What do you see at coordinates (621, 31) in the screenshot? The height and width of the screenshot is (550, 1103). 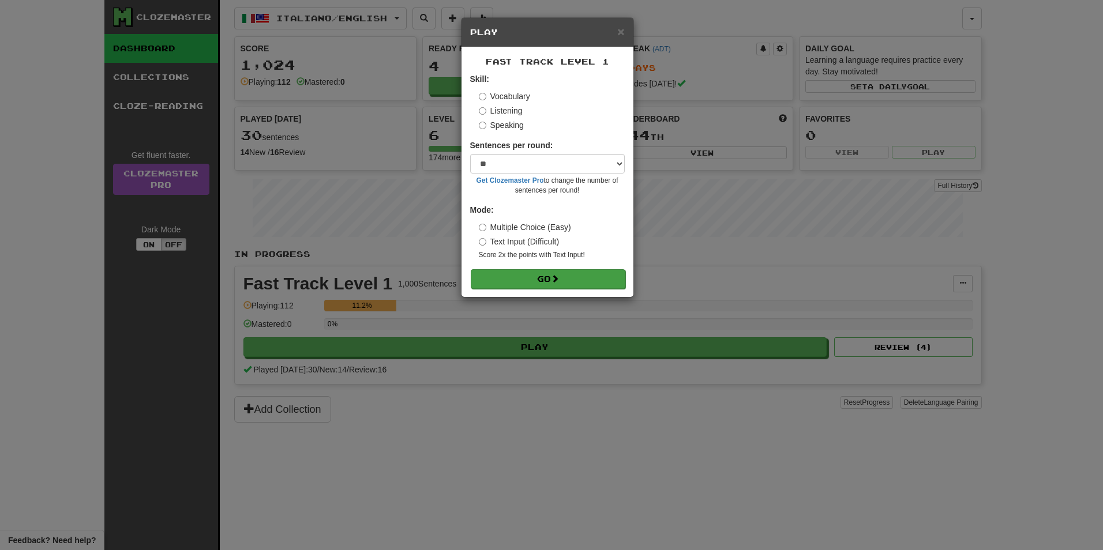 I see `button: Close` at bounding box center [621, 31].